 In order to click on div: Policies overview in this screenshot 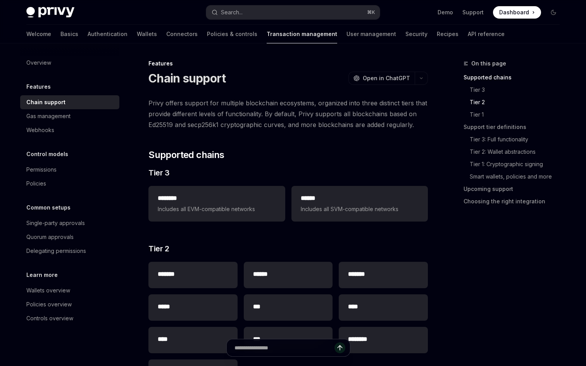, I will do `click(49, 304)`.